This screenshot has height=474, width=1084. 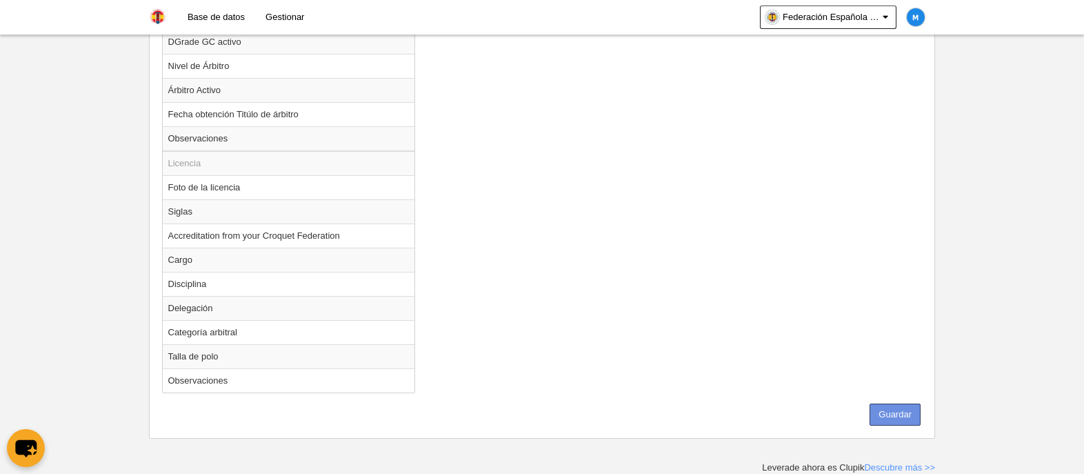 I want to click on span: Federación Española de Croquet, so click(x=831, y=17).